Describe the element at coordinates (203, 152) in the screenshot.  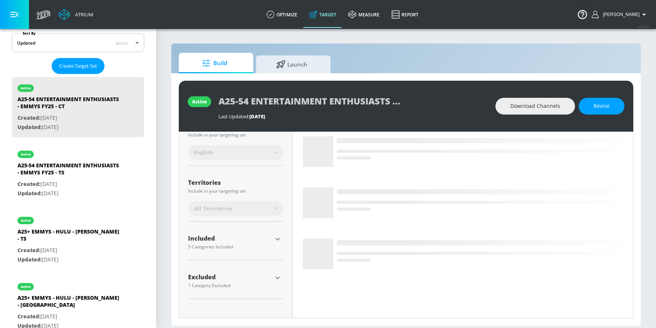
I see `span: English` at that location.